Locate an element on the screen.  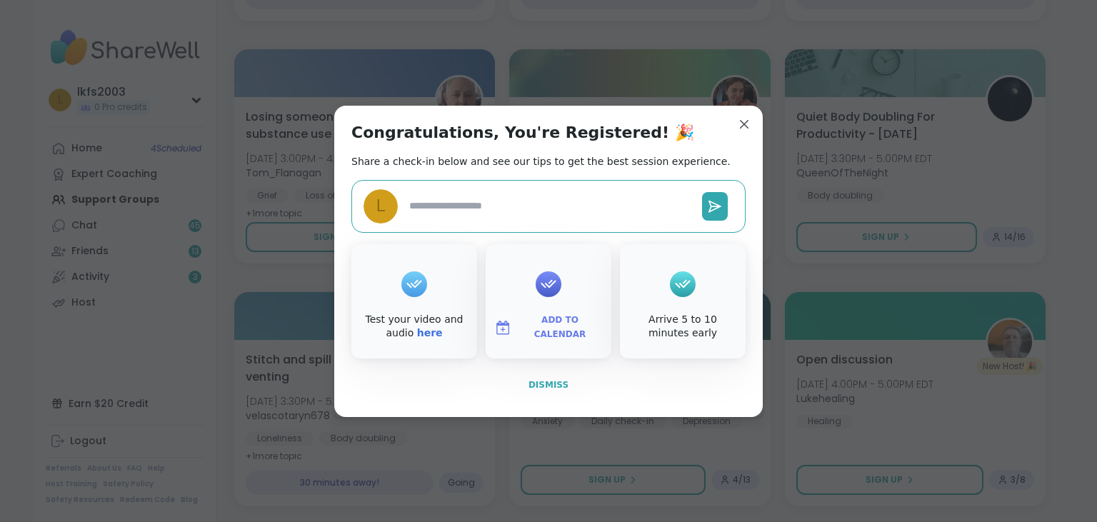
button: Dismiss is located at coordinates (549, 385).